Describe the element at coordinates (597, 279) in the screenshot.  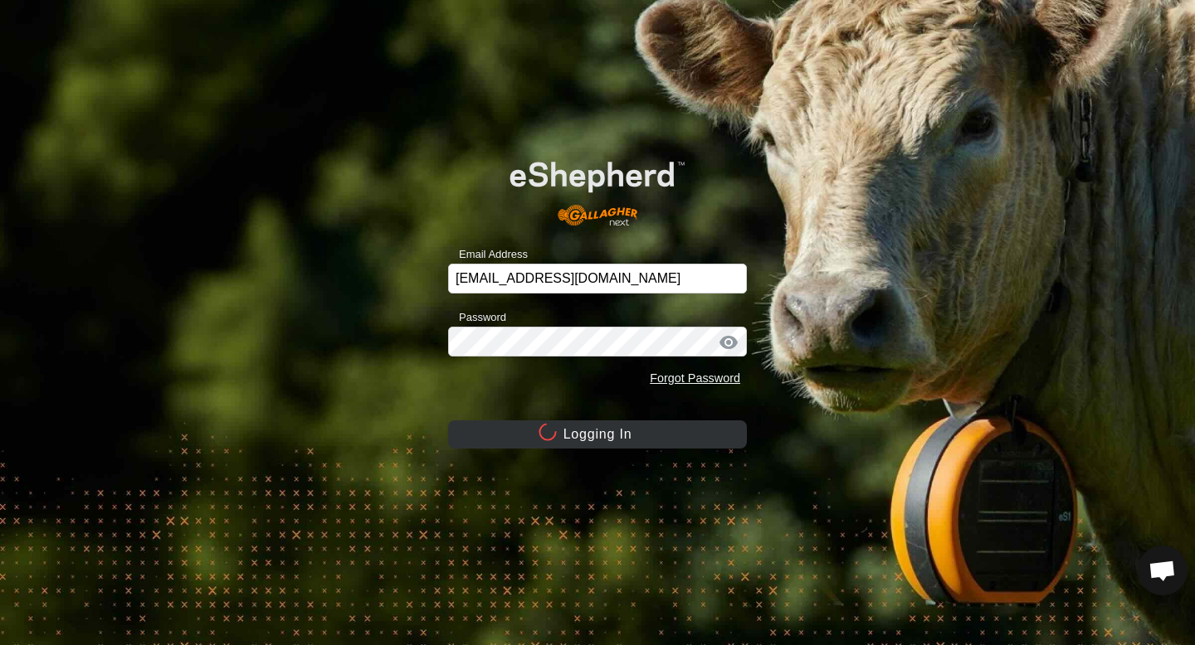
I see `input: Email Address` at that location.